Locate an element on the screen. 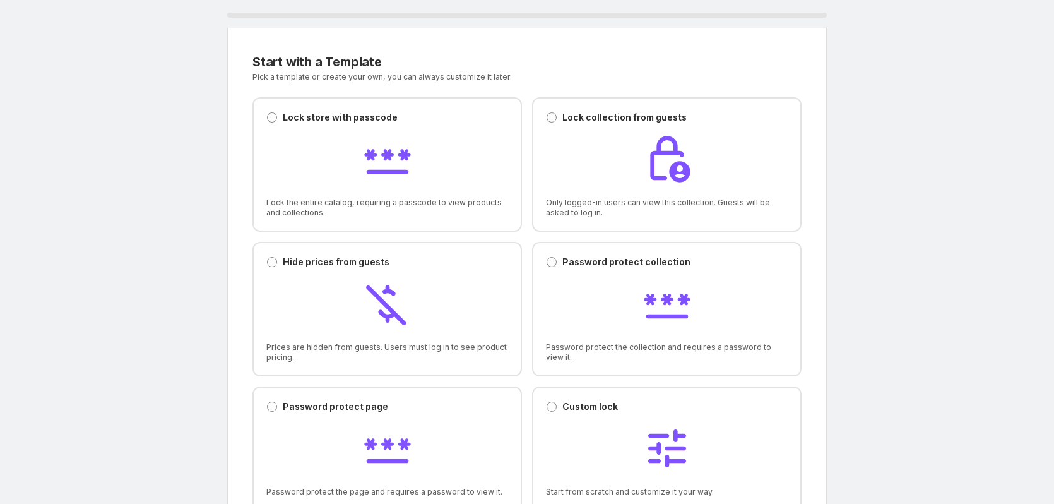 The height and width of the screenshot is (504, 1054). img: Hide prices from guests is located at coordinates (388, 304).